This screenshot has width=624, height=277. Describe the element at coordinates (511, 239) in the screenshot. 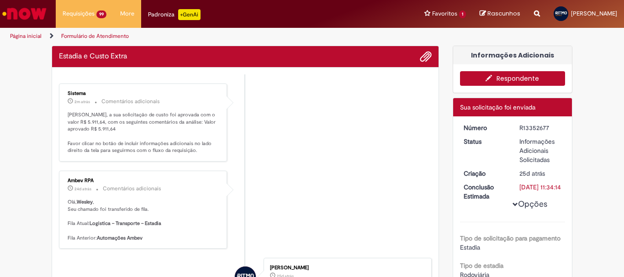

I see `b: Tipo de solicitação para pagamento` at that location.